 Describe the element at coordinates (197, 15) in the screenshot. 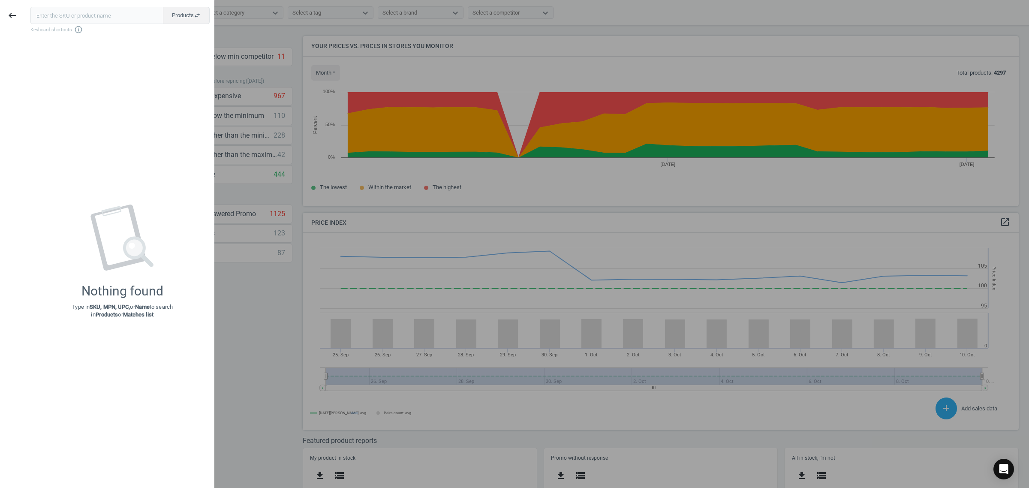

I see `i: swap_horiz` at that location.